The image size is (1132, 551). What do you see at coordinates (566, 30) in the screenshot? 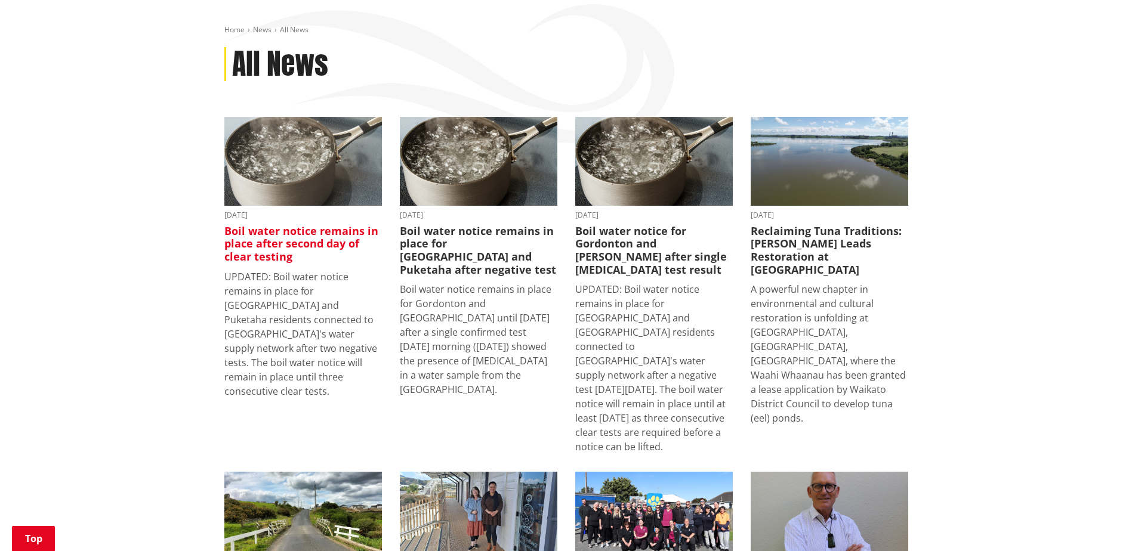
I see `nav: breadcrumb` at bounding box center [566, 30].